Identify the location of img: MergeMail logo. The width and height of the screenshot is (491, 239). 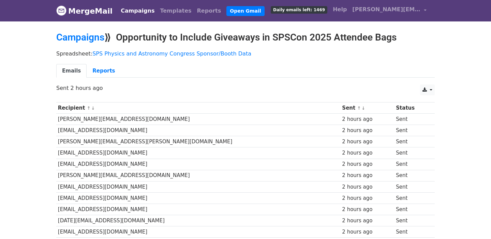
(61, 11).